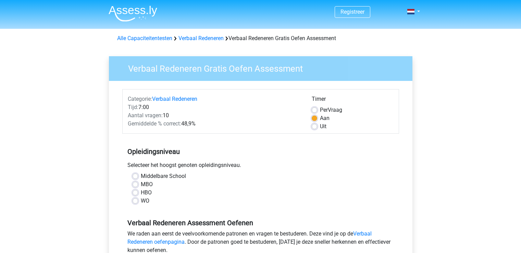 The image size is (521, 253). What do you see at coordinates (146, 193) in the screenshot?
I see `label: HBO` at bounding box center [146, 193].